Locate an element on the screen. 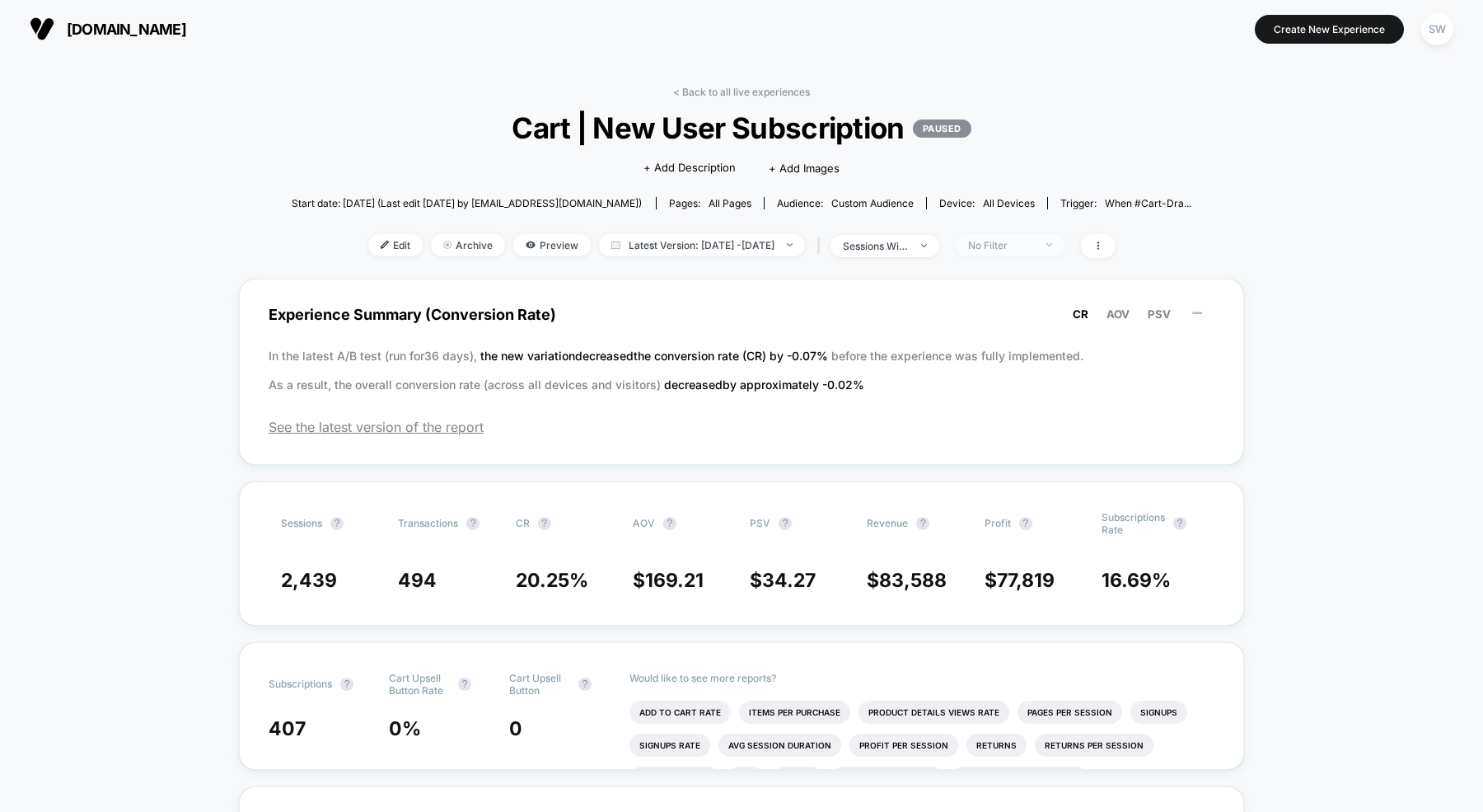 This screenshot has width=1483, height=812. div: Pages: is located at coordinates (710, 203).